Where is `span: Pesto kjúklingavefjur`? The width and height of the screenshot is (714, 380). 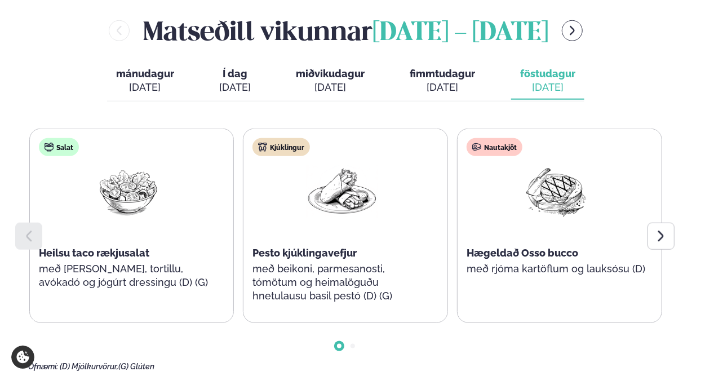 span: Pesto kjúklingavefjur is located at coordinates (304, 252).